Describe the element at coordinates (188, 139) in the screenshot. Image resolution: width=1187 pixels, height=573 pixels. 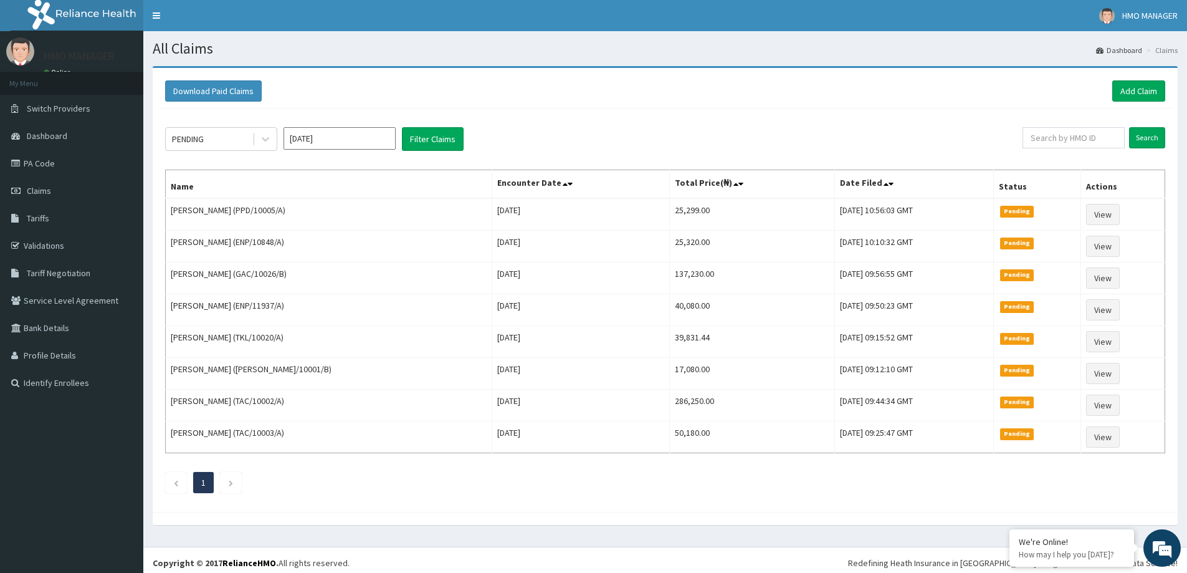
I see `div: PENDING` at that location.